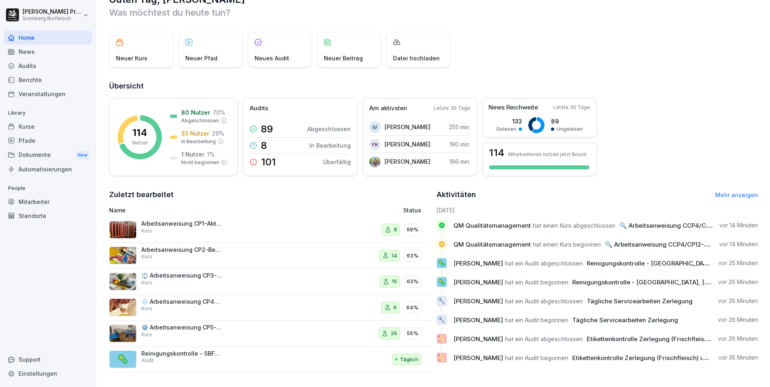 This screenshot has height=387, width=770. I want to click on div: Pfade, so click(48, 141).